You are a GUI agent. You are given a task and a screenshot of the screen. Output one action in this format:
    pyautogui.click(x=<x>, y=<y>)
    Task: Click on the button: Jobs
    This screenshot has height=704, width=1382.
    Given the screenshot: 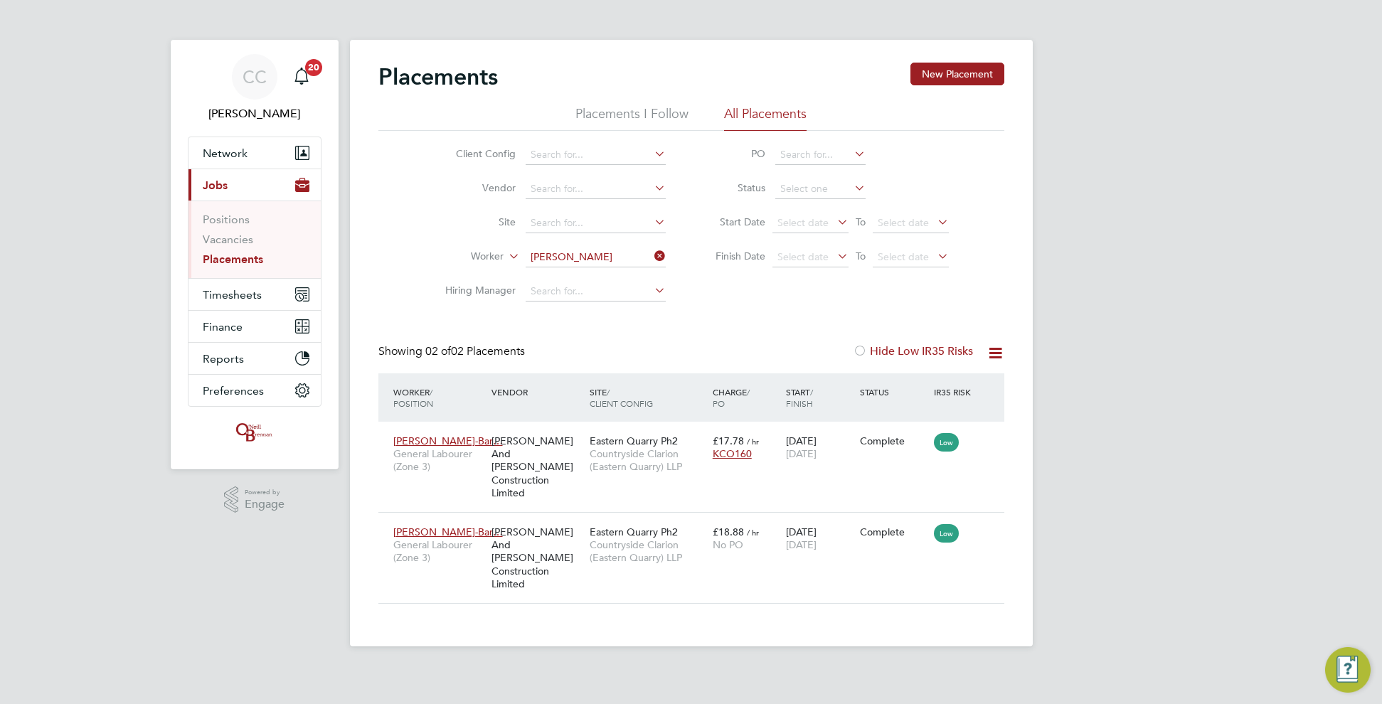 What is the action you would take?
    pyautogui.click(x=255, y=185)
    